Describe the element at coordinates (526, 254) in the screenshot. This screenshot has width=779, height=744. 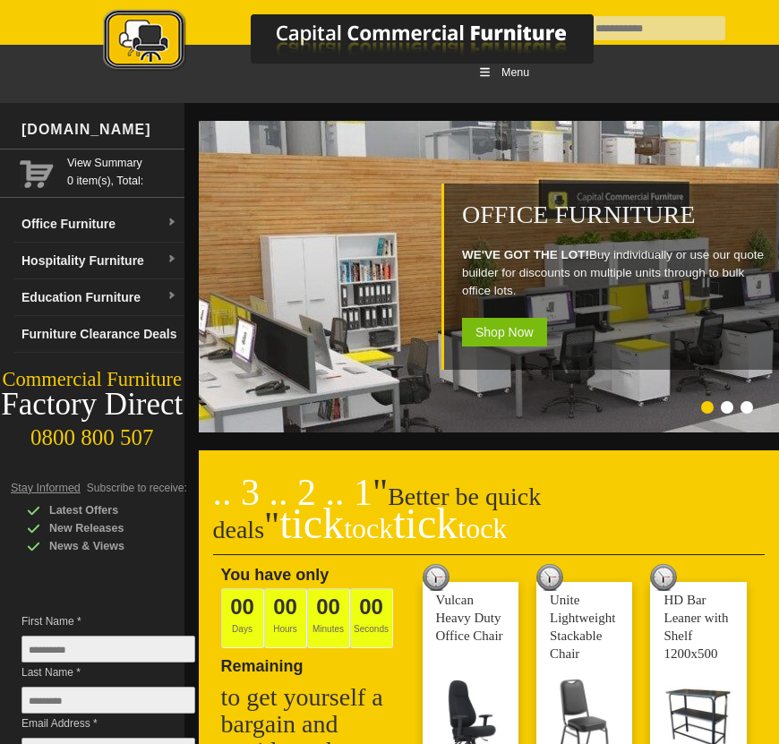
I see `strong: WE'VE GOT THE LOT!` at that location.